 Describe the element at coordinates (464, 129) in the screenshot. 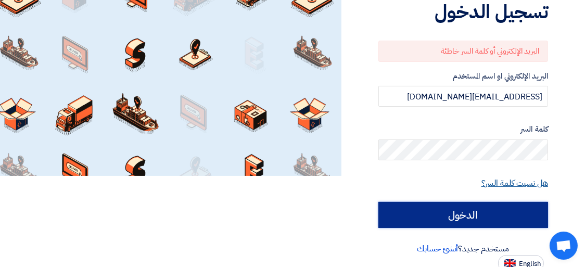

I see `label: كلمة السر` at that location.